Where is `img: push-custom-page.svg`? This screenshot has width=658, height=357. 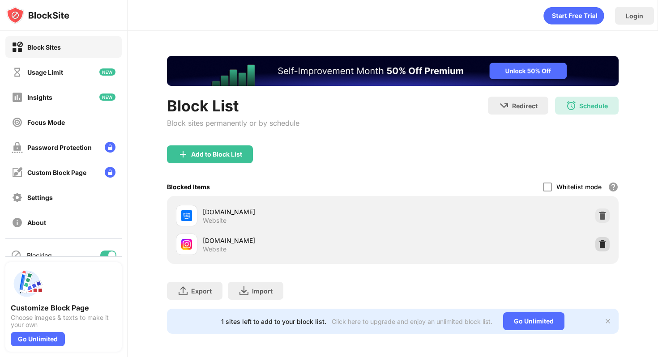
img: push-custom-page.svg is located at coordinates (27, 284).